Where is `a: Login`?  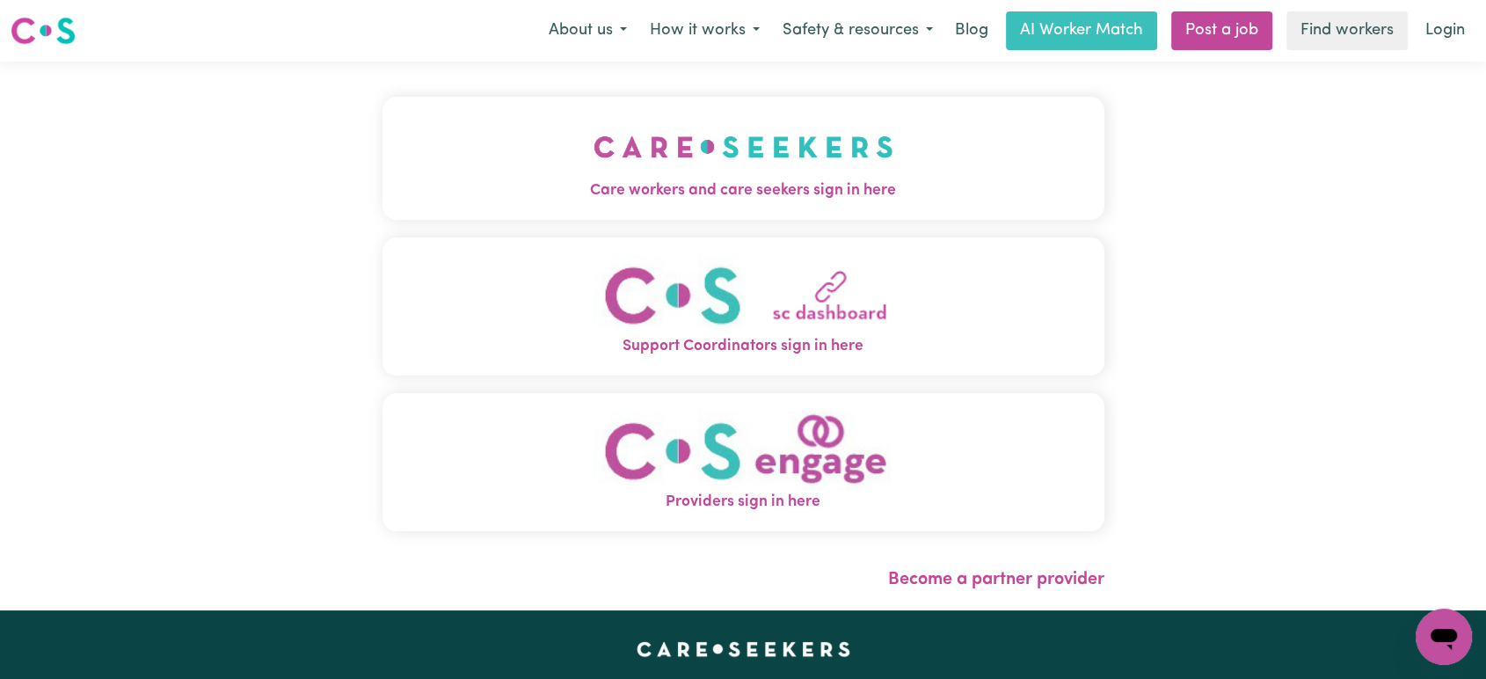 a: Login is located at coordinates (1445, 31).